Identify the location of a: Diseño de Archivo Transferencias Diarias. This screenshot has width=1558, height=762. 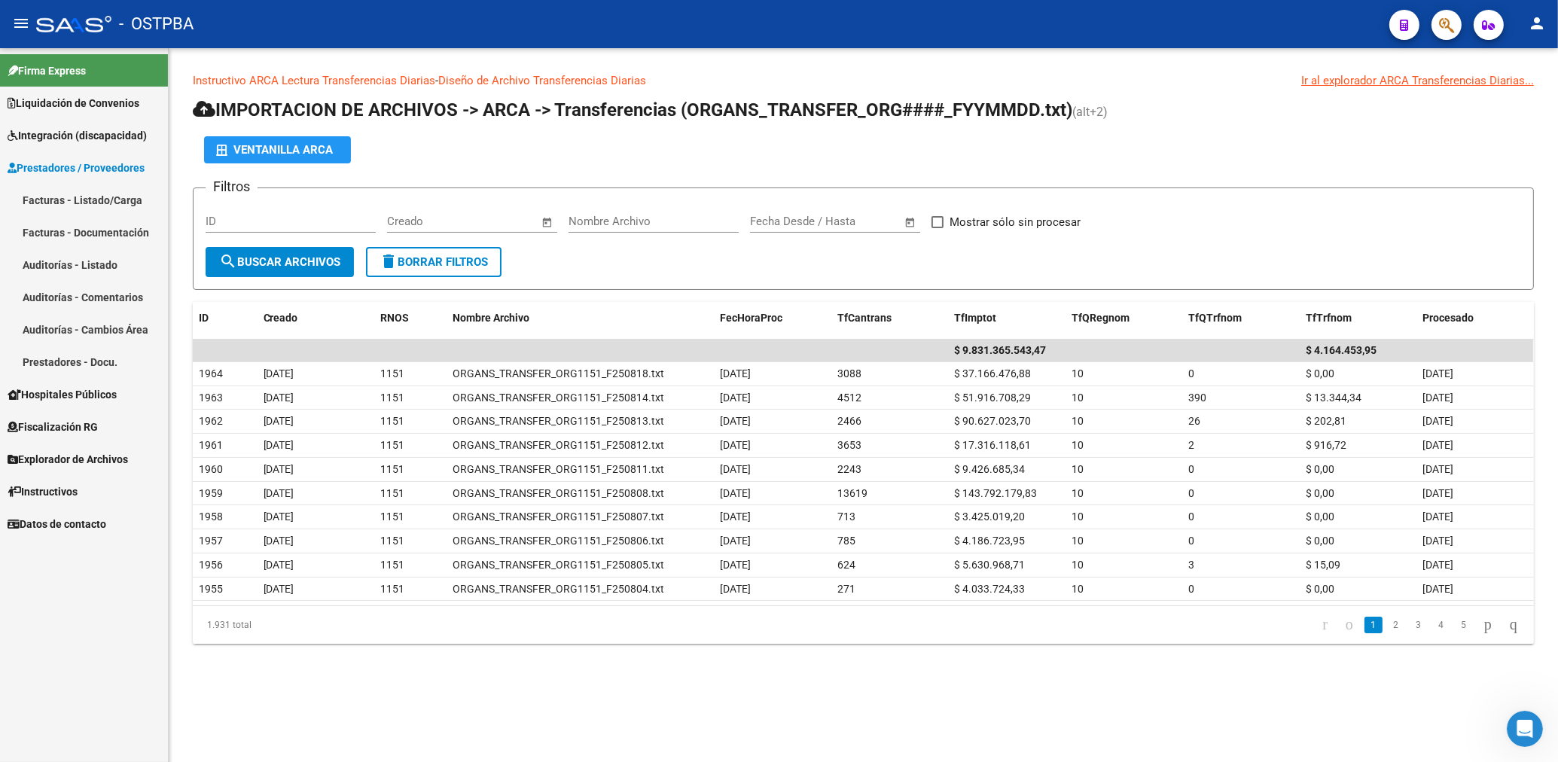
(542, 81).